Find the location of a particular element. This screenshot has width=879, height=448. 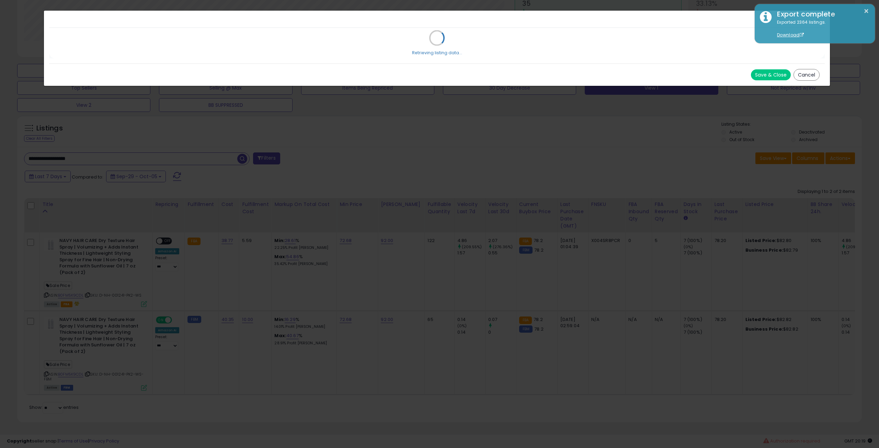

div: Exported 2364 listings. is located at coordinates (821, 29).